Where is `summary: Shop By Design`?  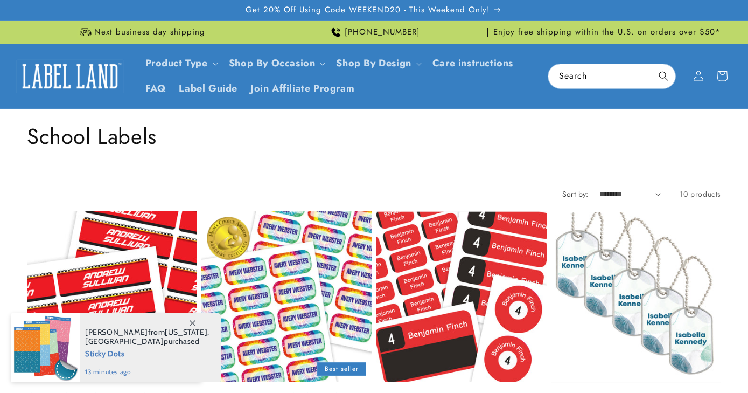 summary: Shop By Design is located at coordinates (378, 63).